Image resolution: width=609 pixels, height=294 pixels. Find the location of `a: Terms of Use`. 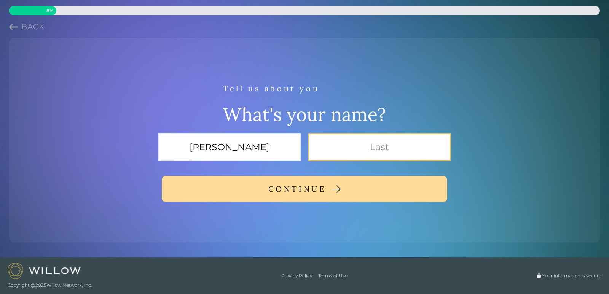

a: Terms of Use is located at coordinates (333, 276).